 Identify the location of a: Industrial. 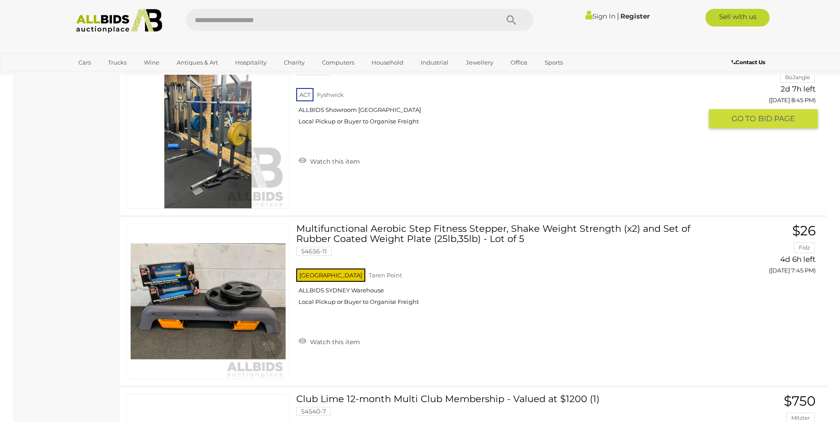
(434, 62).